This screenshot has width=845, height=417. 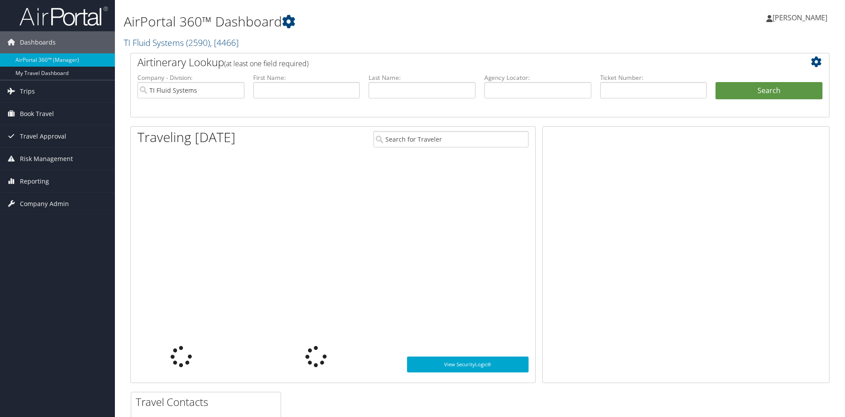 What do you see at coordinates (27, 91) in the screenshot?
I see `span: Trips` at bounding box center [27, 91].